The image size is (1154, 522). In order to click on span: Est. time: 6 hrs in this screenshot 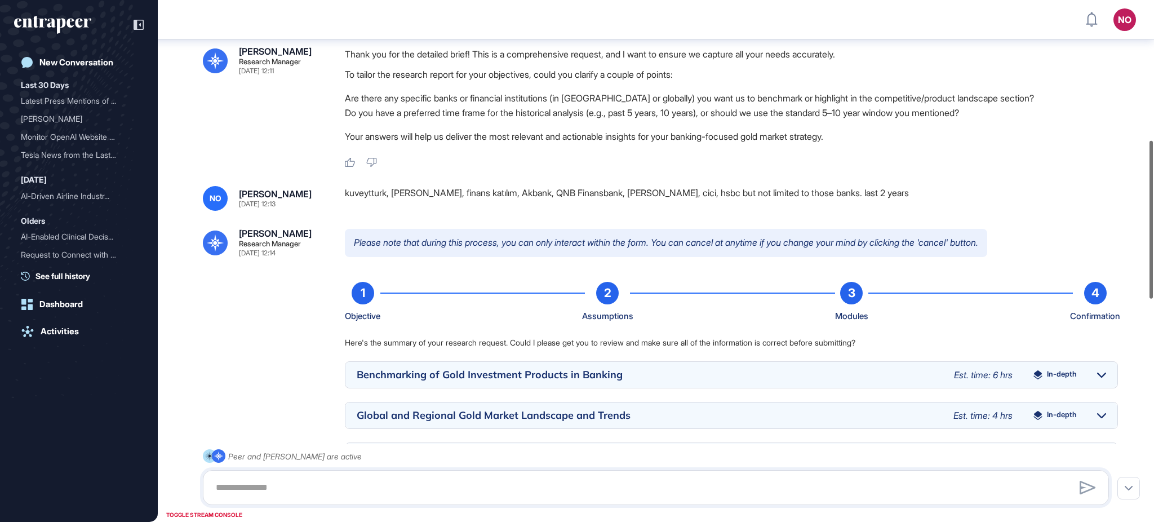, I will do `click(983, 375)`.